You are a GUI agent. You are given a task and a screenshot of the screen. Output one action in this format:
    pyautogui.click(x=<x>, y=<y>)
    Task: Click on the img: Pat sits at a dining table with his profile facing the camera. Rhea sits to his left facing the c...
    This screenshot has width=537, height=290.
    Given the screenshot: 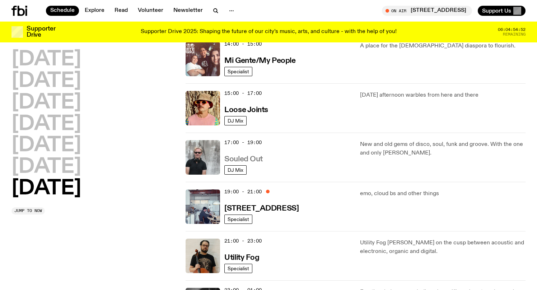 What is the action you would take?
    pyautogui.click(x=203, y=206)
    